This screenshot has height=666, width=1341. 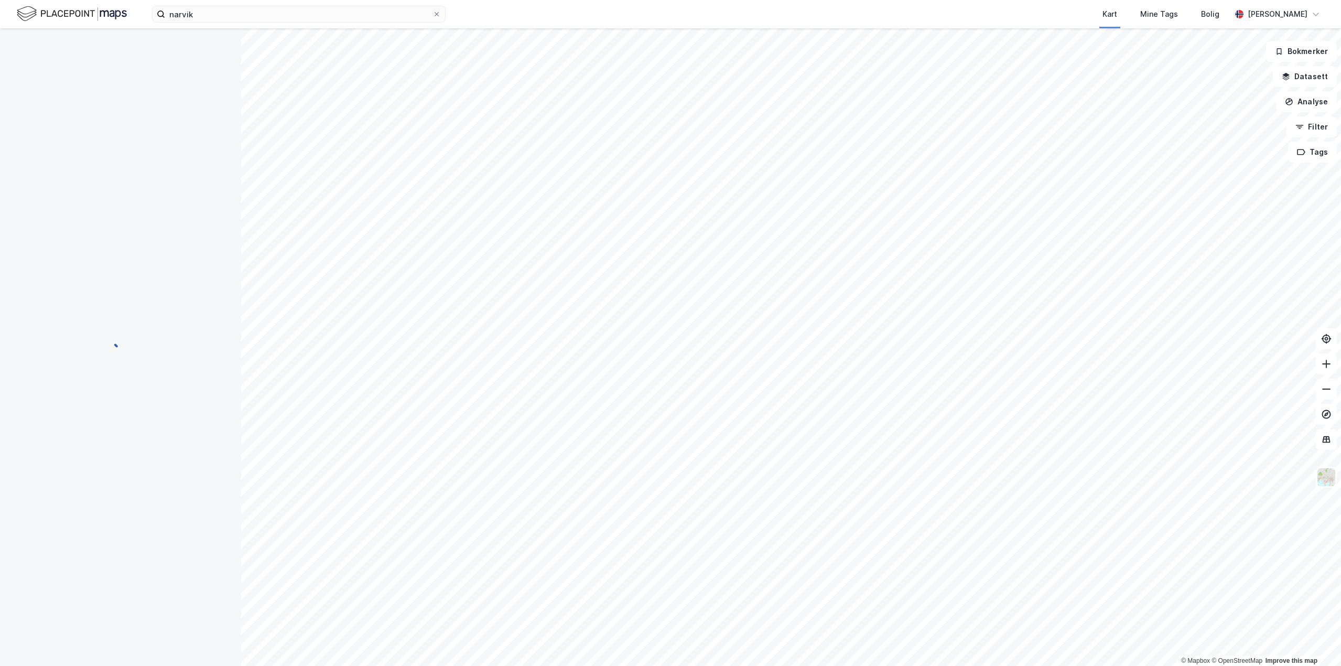 What do you see at coordinates (1306, 102) in the screenshot?
I see `button: Analyse` at bounding box center [1306, 102].